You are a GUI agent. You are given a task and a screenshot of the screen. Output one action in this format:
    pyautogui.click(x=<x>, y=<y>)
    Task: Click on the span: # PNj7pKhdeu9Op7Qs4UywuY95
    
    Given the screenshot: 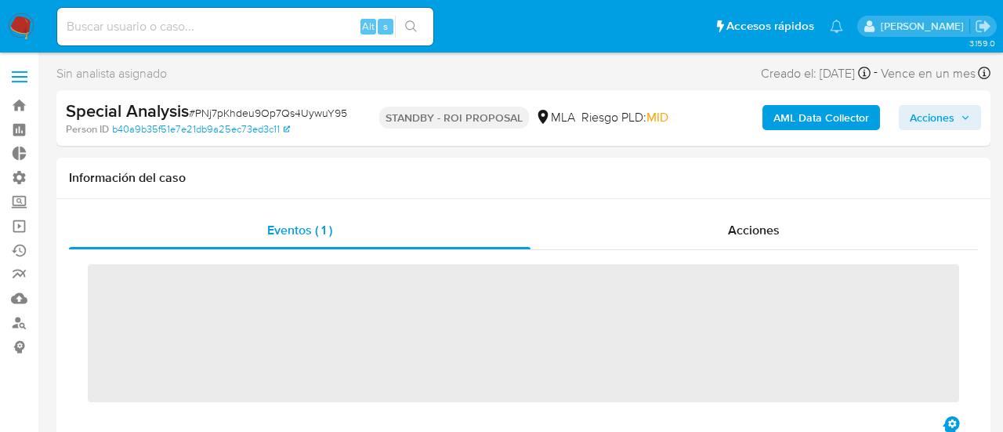 What is the action you would take?
    pyautogui.click(x=268, y=113)
    